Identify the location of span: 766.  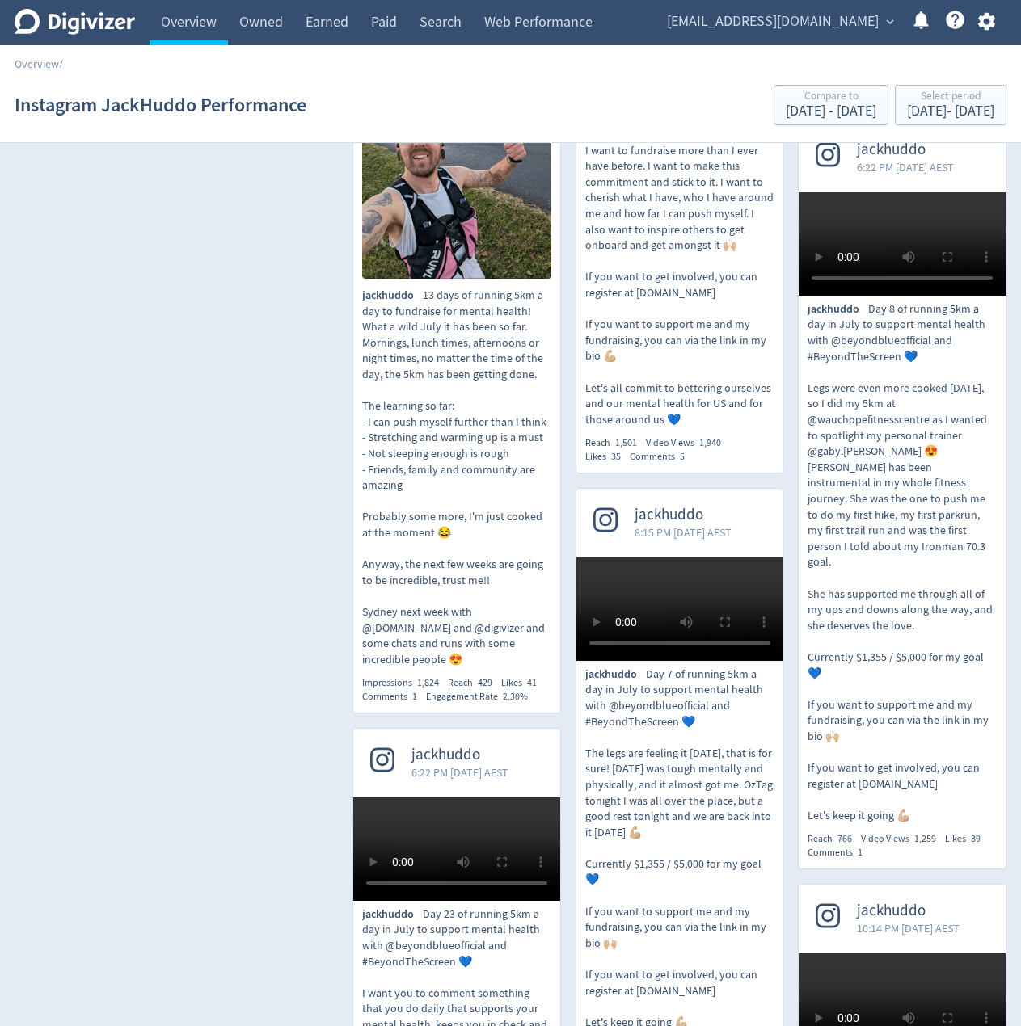
(844, 839).